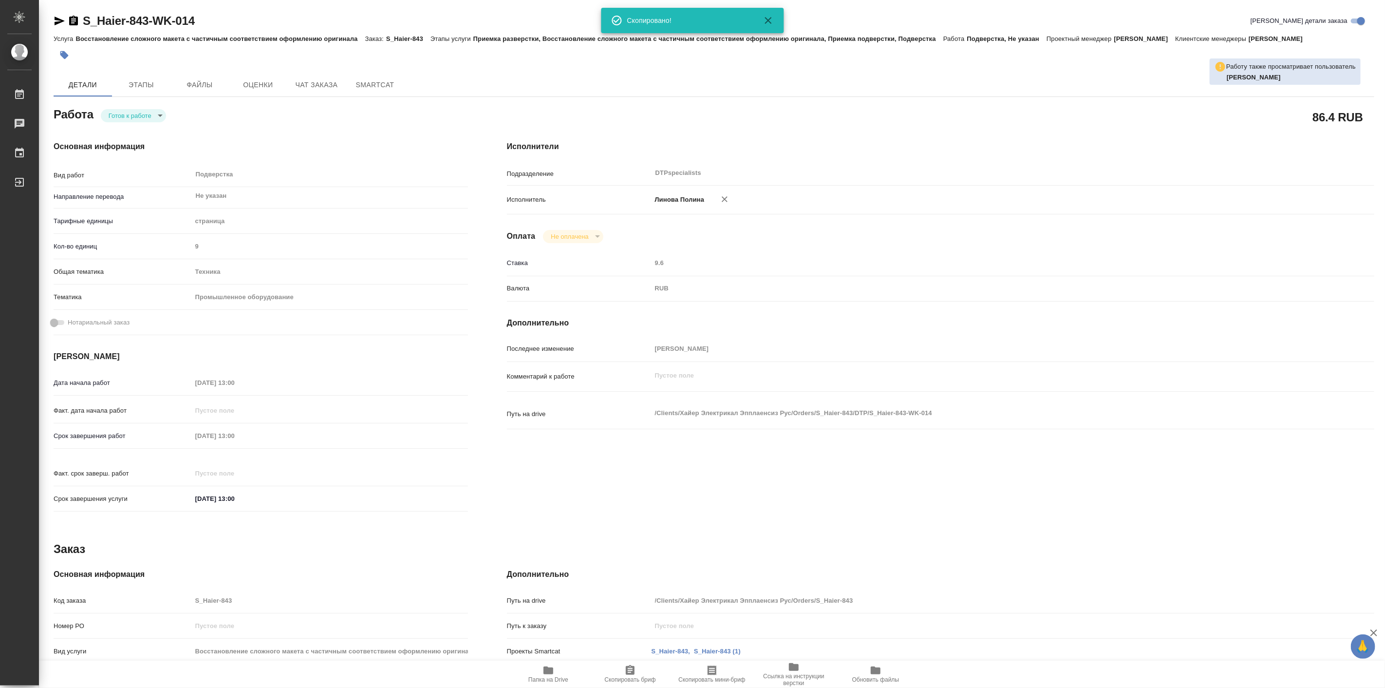 The image size is (1385, 688). I want to click on textarea: /Clients/Хайер Электрикал Эпплаенсиз Рус/Orders/S_Haier-843/DTP/S_Haier-843-WK-014, so click(977, 413).